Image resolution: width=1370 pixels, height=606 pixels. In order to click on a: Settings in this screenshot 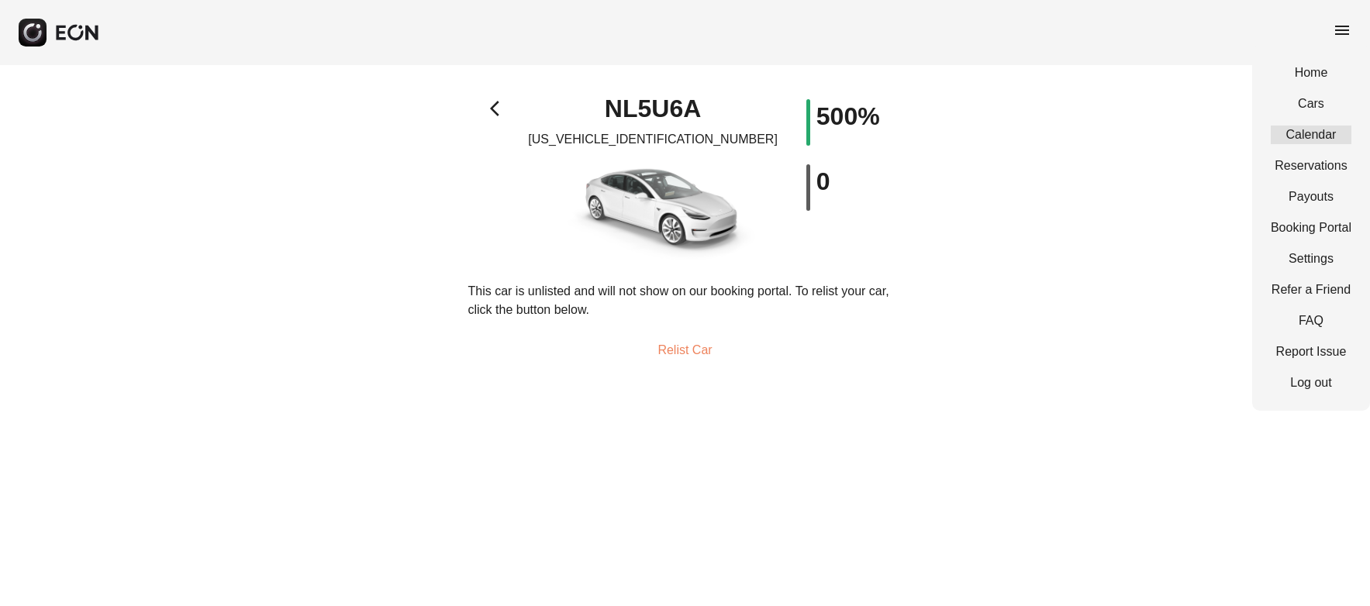, I will do `click(1311, 259)`.